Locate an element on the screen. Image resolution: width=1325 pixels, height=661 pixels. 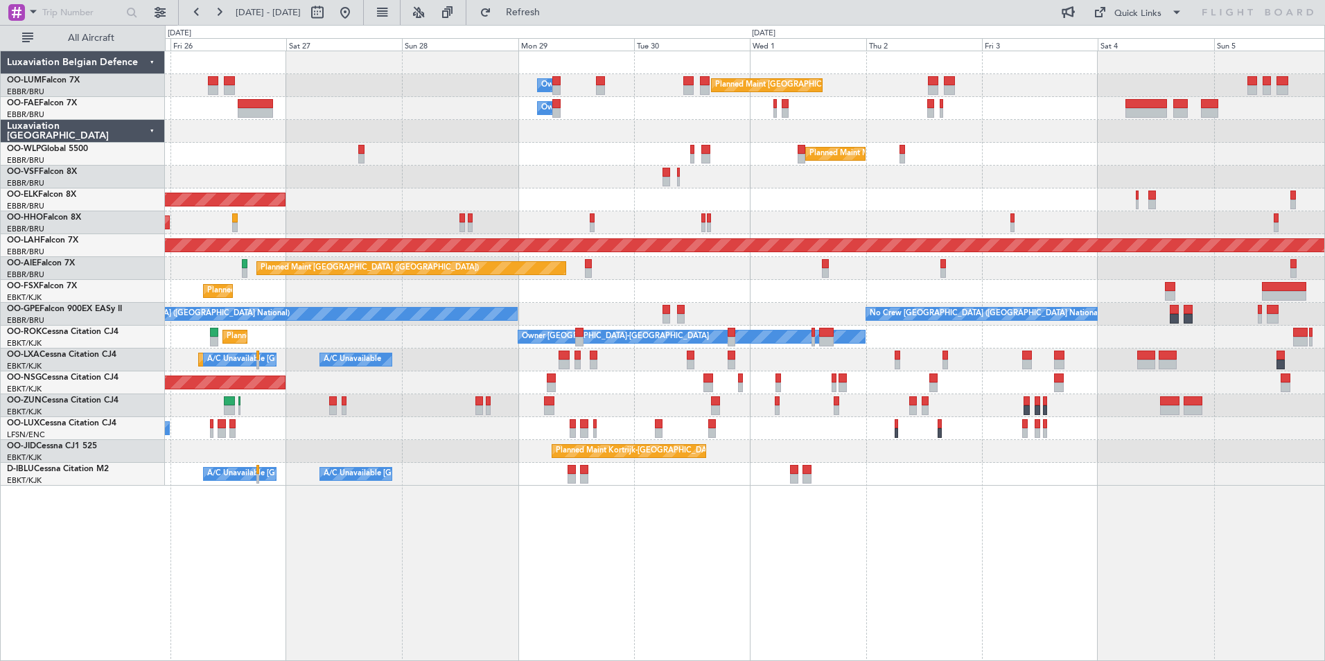
span: OO-JID is located at coordinates (21, 446).